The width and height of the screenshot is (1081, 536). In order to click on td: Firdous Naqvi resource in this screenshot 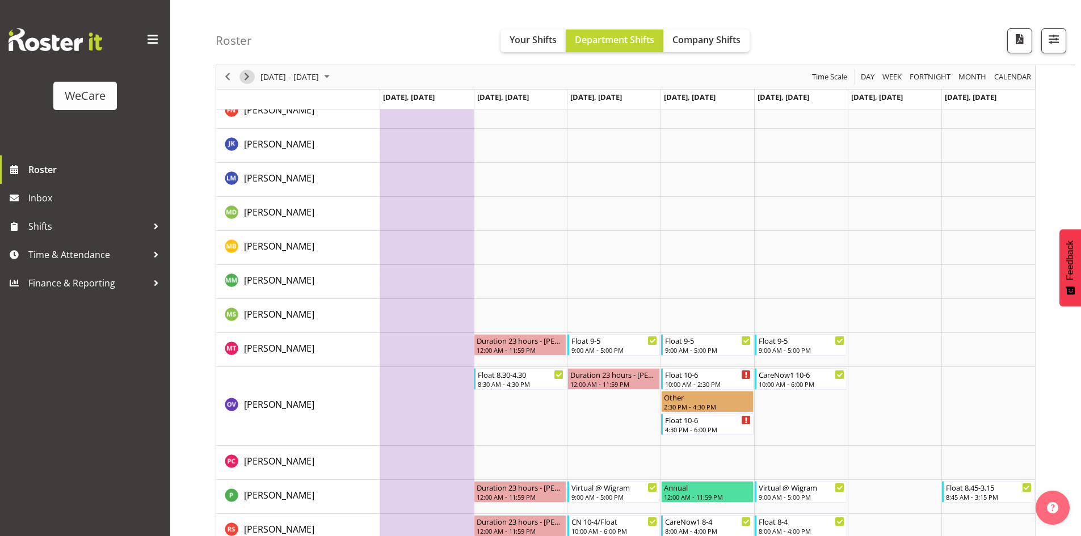, I will do `click(298, 112)`.